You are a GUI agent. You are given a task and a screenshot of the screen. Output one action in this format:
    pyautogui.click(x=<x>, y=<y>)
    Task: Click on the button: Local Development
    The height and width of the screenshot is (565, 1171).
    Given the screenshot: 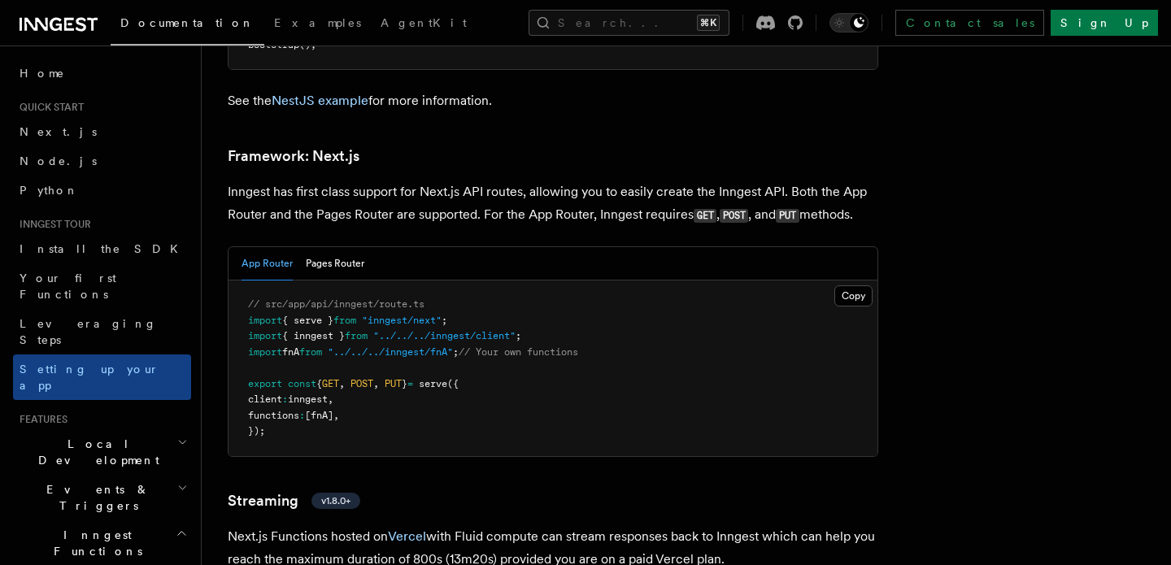 What is the action you would take?
    pyautogui.click(x=102, y=452)
    